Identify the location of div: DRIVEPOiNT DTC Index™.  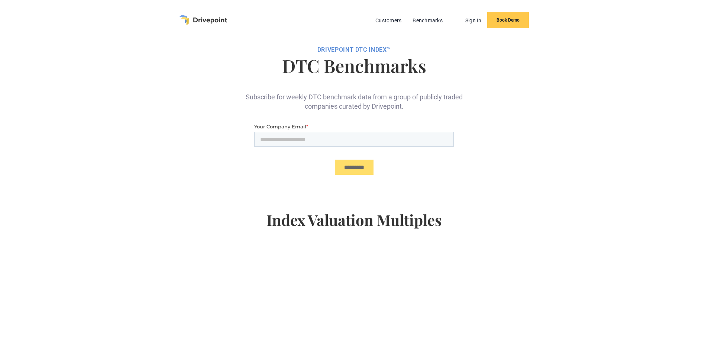
(354, 50).